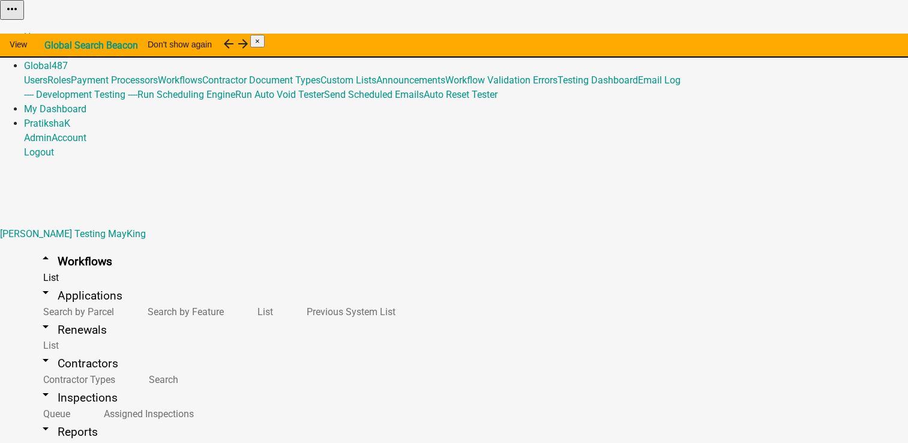 The image size is (908, 443). Describe the element at coordinates (465, 88) in the screenshot. I see `div: Global487` at that location.